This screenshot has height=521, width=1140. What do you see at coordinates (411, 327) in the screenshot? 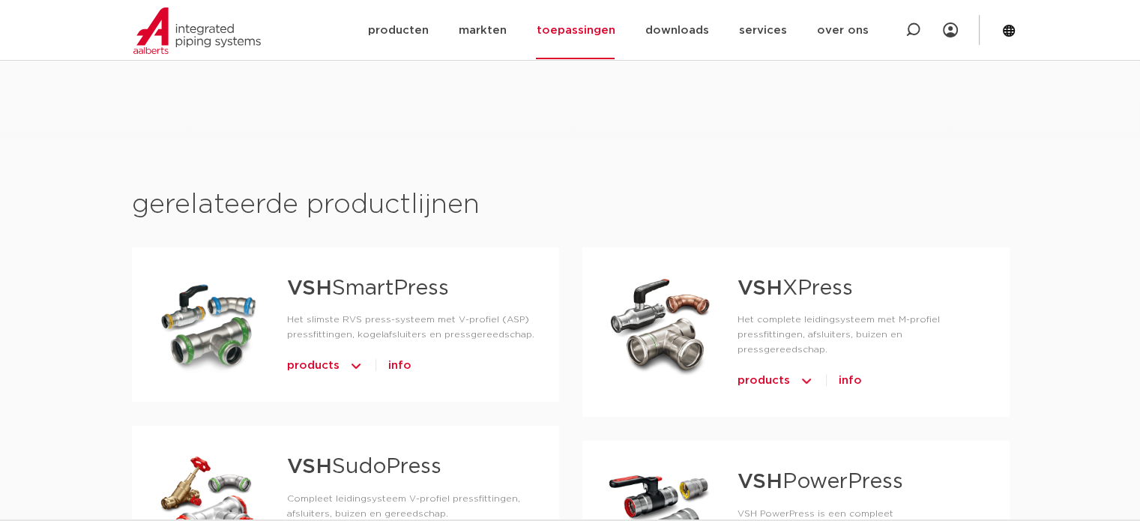
I see `p: Het slimste RVS press-systeem met V-profiel (ASP) pressfittingen, kogelafsluiters en pressgereeds...` at bounding box center [411, 327].